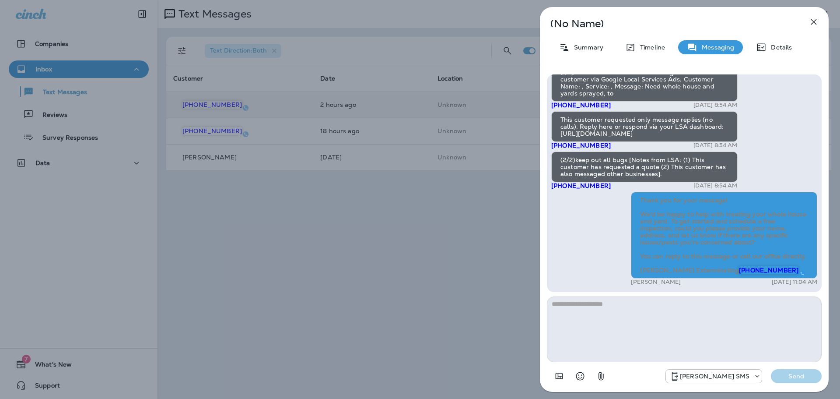 The width and height of the screenshot is (840, 399). I want to click on p: Details, so click(779, 47).